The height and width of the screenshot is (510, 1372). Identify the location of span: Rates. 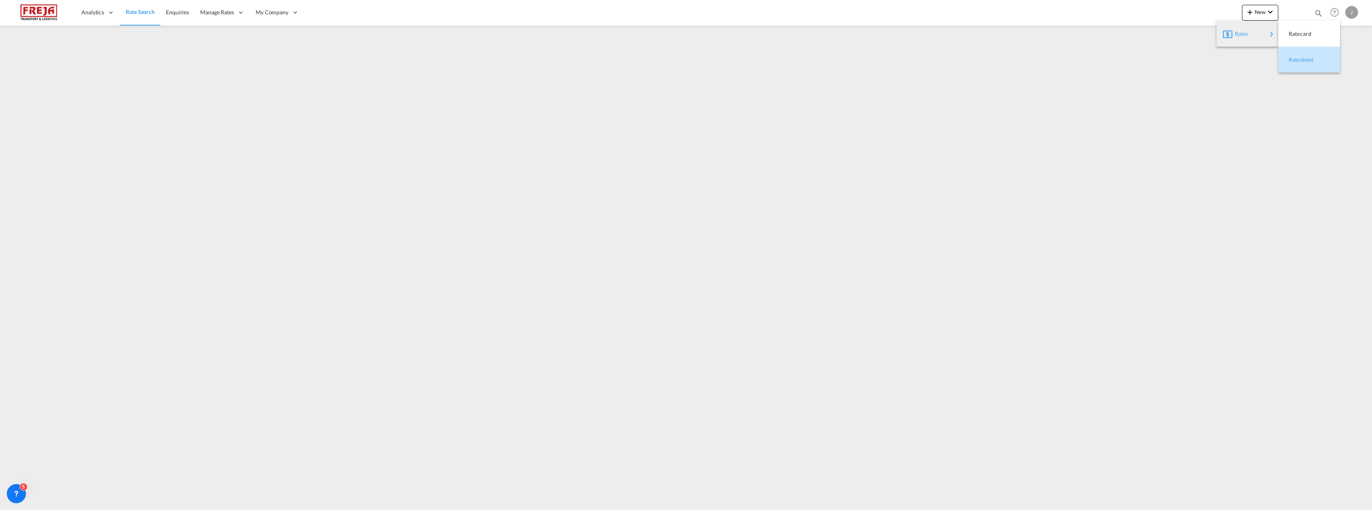
(1240, 34).